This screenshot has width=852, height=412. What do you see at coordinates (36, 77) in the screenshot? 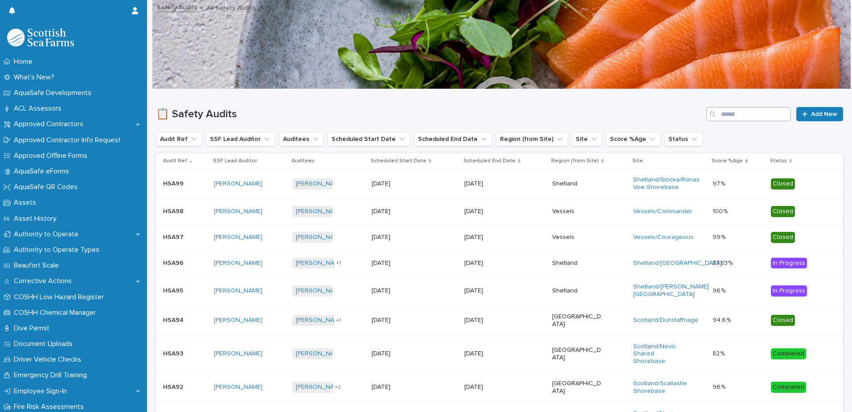
I see `p: What's New?` at bounding box center [36, 77].